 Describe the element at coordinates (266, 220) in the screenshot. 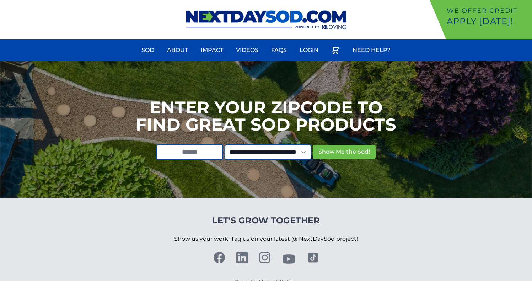

I see `h4: Let's Grow Together` at that location.